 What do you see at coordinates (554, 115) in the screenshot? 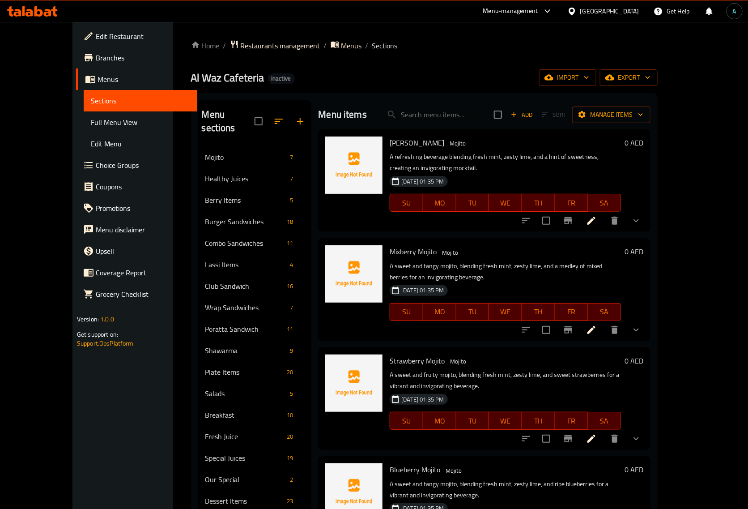
I see `span: Select section first` at bounding box center [554, 115].